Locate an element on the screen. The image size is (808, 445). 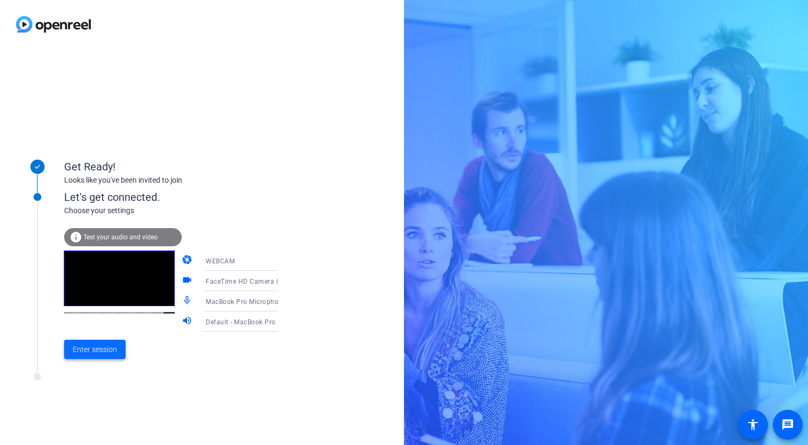
mat-icon: mic_none is located at coordinates (188, 301).